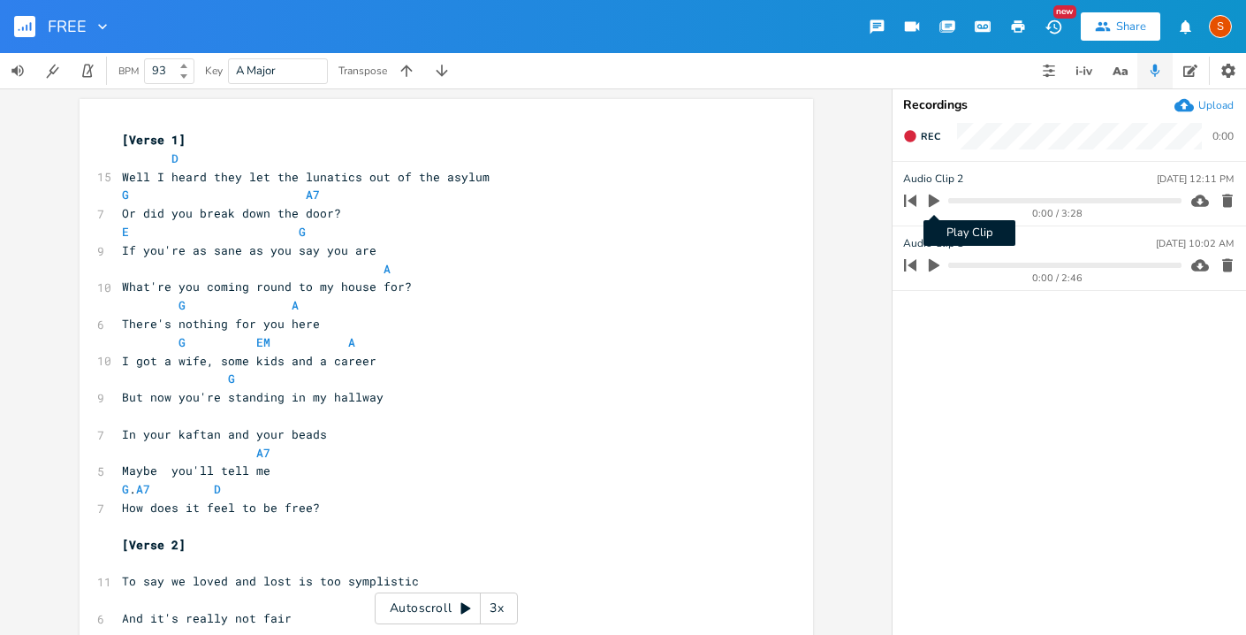  I want to click on span: [Verse 2], so click(154, 545).